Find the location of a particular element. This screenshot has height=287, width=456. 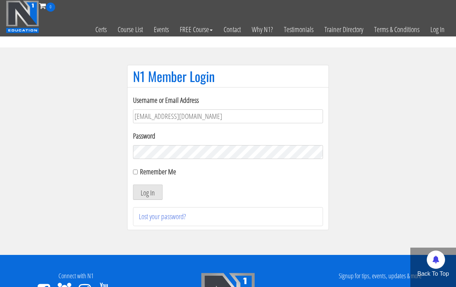

a: Course List is located at coordinates (130, 30).